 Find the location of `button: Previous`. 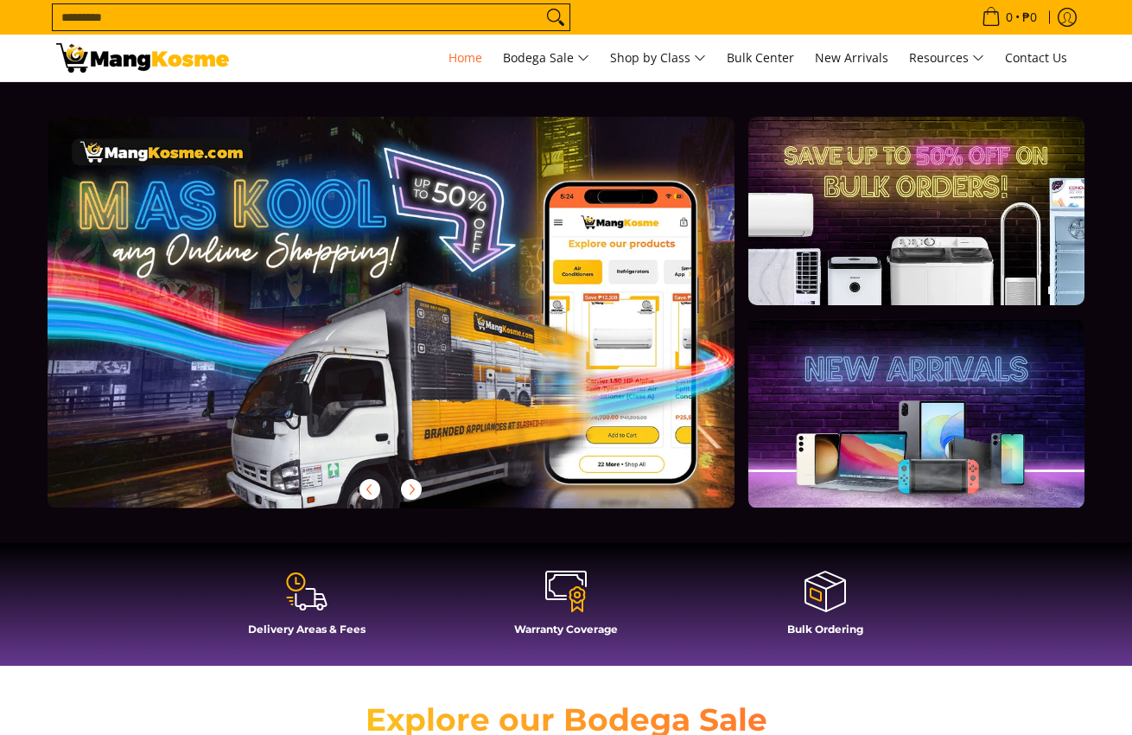

button: Previous is located at coordinates (370, 489).